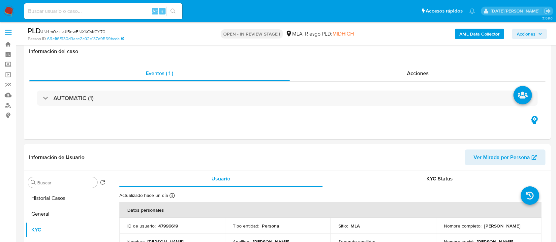 This screenshot has width=556, height=242. I want to click on span: s, so click(162, 11).